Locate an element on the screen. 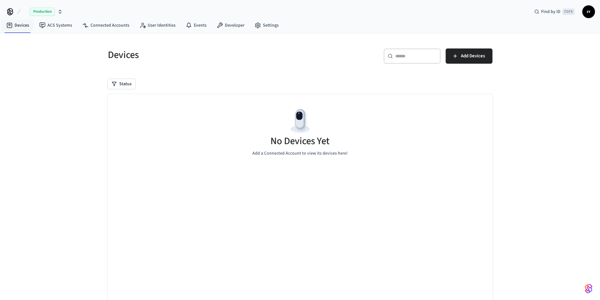  button: rr is located at coordinates (589, 12).